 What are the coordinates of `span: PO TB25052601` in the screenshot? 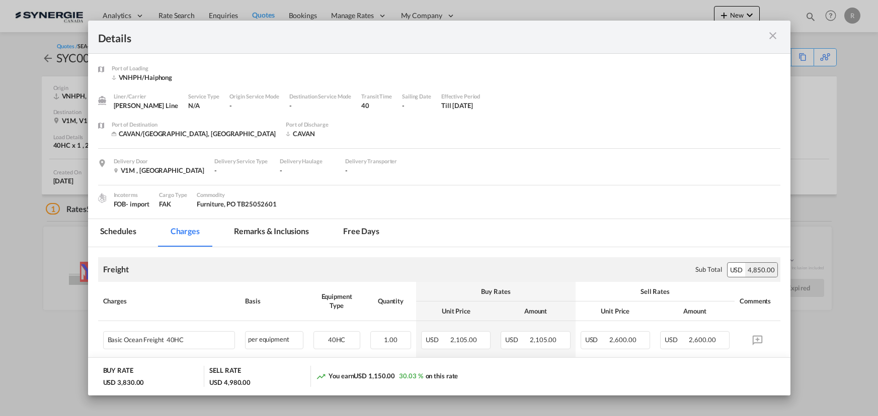 It's located at (251, 204).